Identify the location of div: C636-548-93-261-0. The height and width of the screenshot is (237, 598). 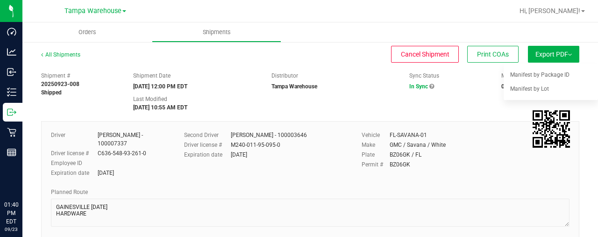
(122, 153).